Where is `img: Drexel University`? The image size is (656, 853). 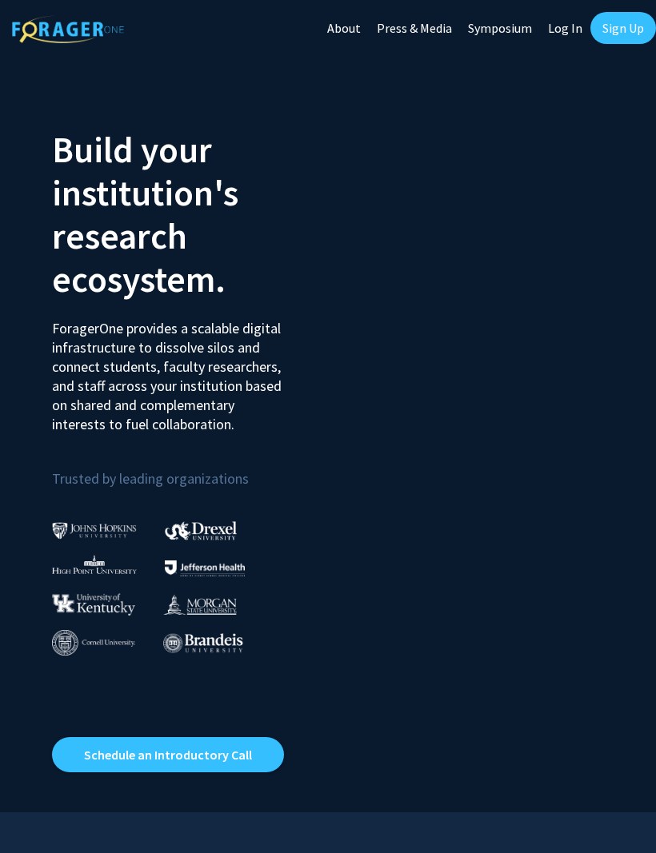 img: Drexel University is located at coordinates (201, 530).